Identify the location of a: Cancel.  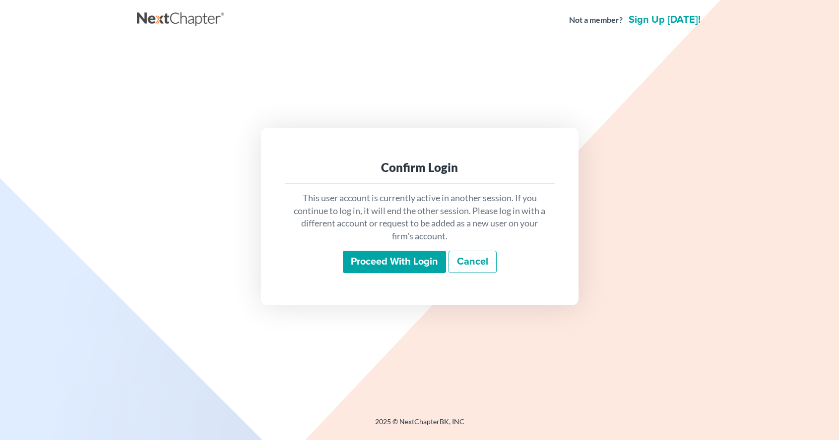
(472, 262).